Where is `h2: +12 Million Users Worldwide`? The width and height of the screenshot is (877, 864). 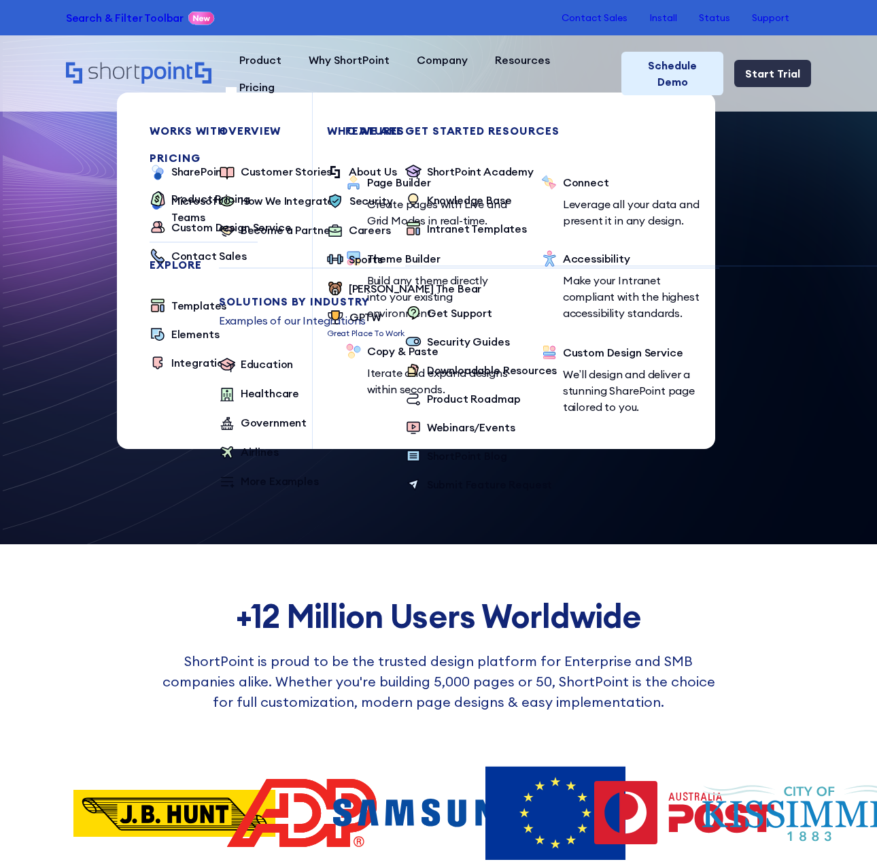
h2: +12 Million Users Worldwide is located at coordinates (439, 616).